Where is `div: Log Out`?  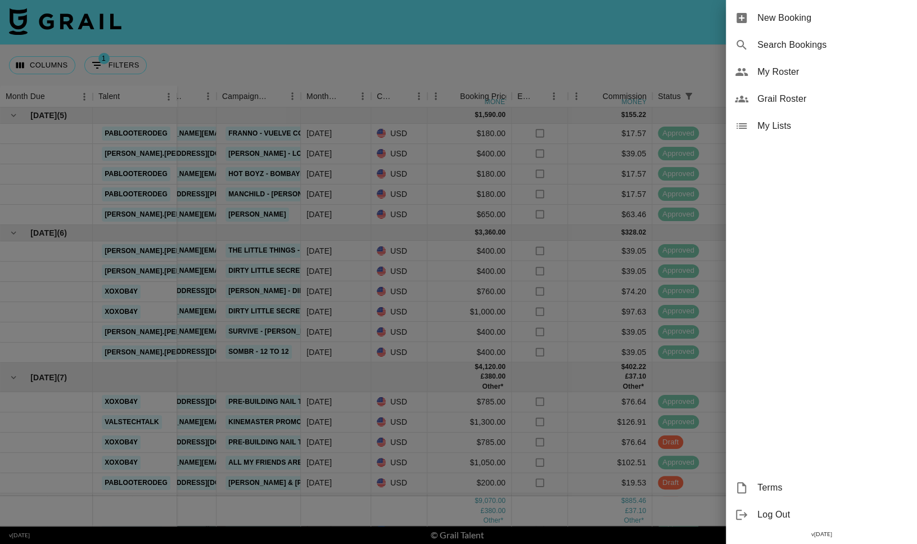 div: Log Out is located at coordinates (822, 515).